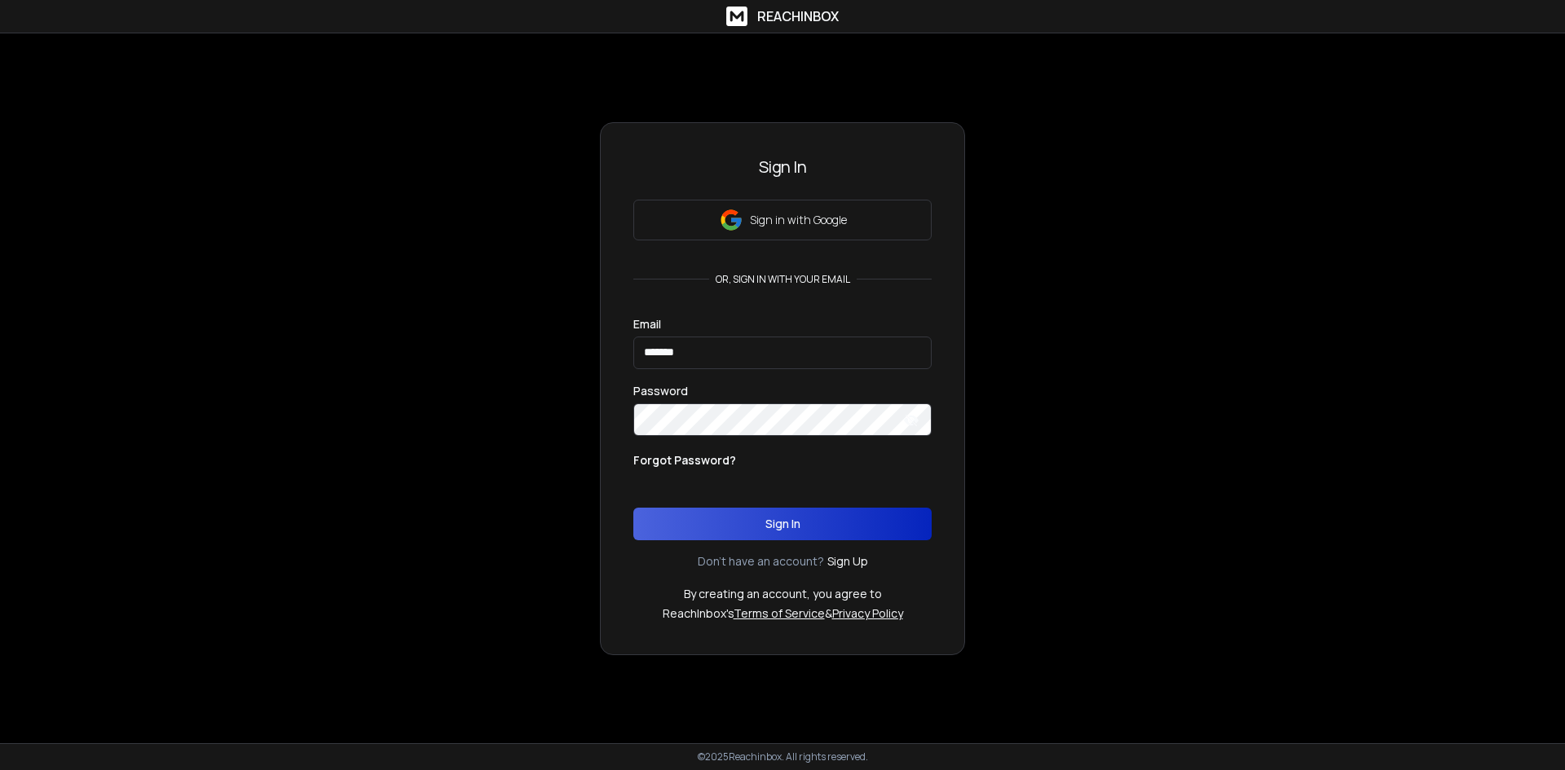  Describe the element at coordinates (685, 461) in the screenshot. I see `p: Forgot Password?` at that location.